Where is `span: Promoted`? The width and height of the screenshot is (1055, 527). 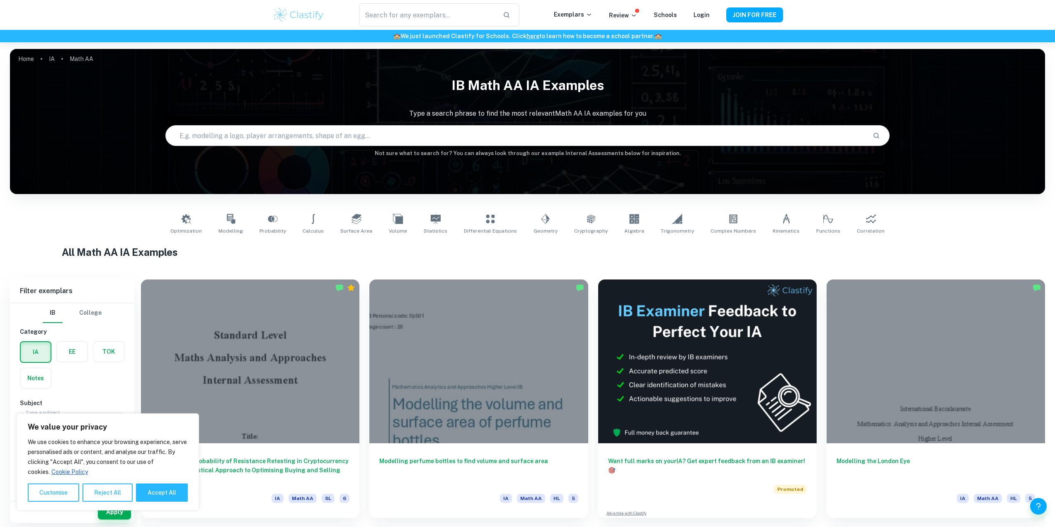
span: Promoted is located at coordinates (790, 489).